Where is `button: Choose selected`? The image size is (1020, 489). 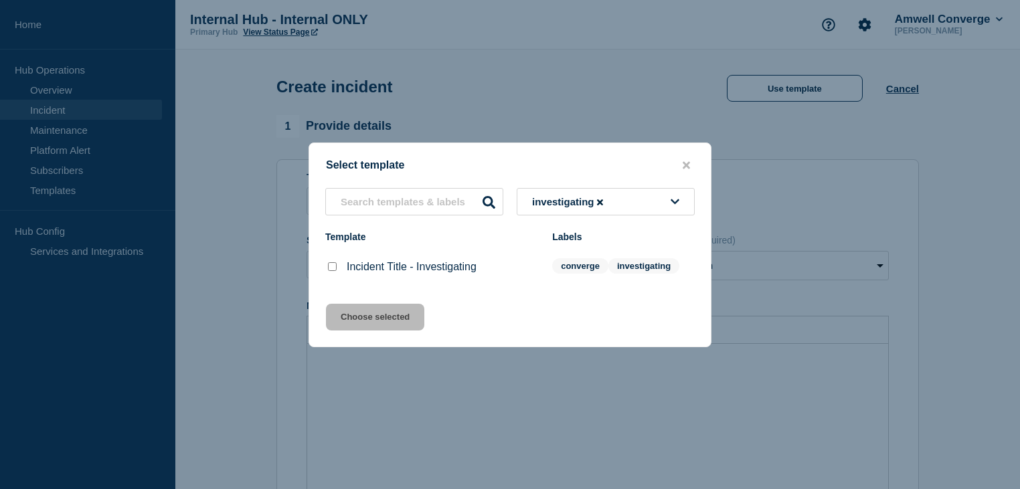 button: Choose selected is located at coordinates (375, 317).